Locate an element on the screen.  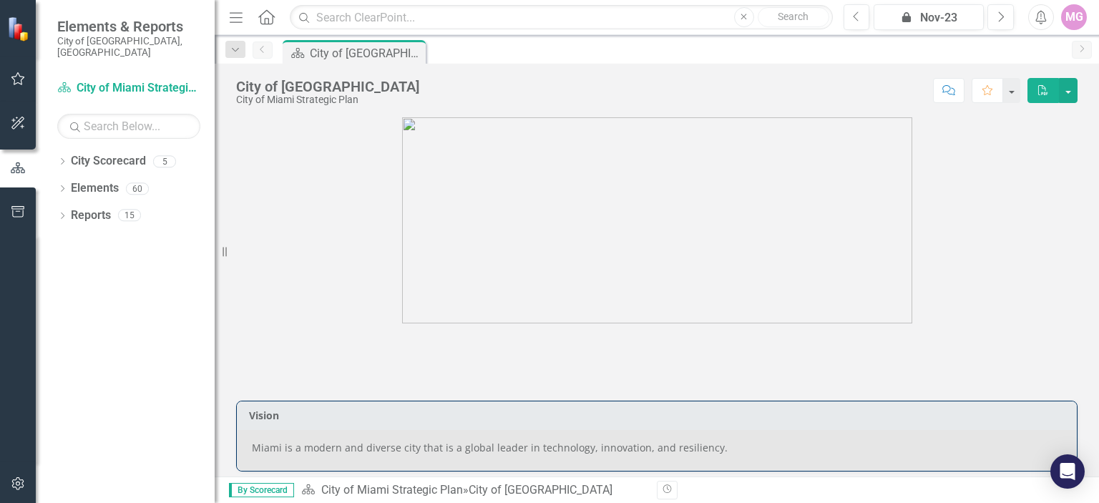
h3: Vision is located at coordinates (659, 415).